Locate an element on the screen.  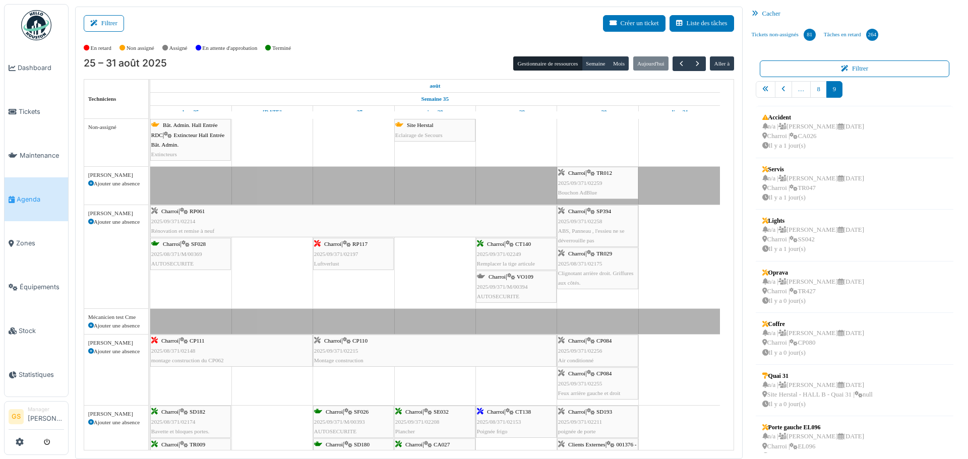
div: Quai 31 is located at coordinates (817, 376).